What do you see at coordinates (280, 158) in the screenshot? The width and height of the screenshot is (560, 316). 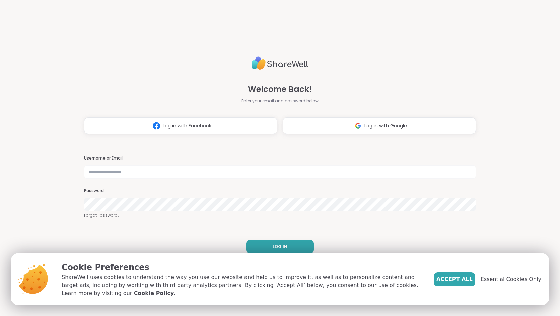 I see `h3: Username or Email` at bounding box center [280, 158].